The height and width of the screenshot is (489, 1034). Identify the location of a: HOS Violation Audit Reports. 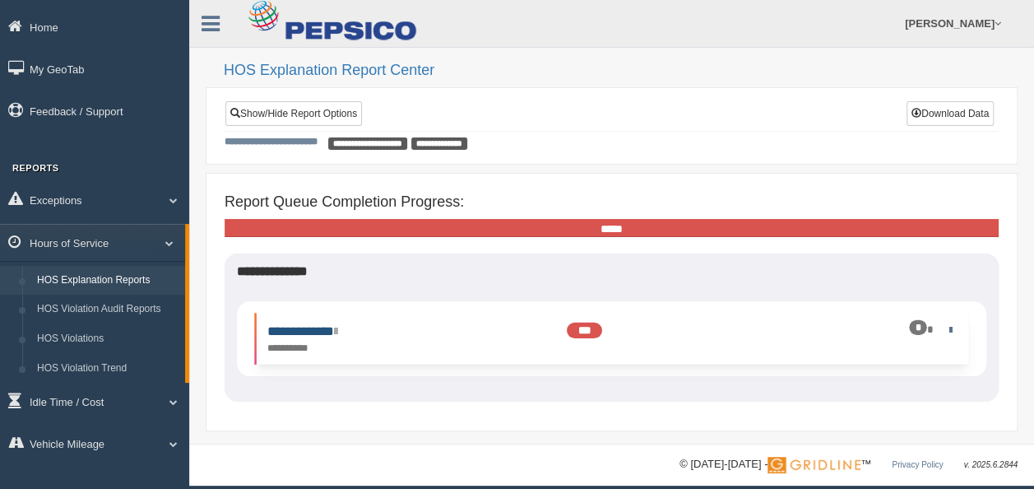
(107, 309).